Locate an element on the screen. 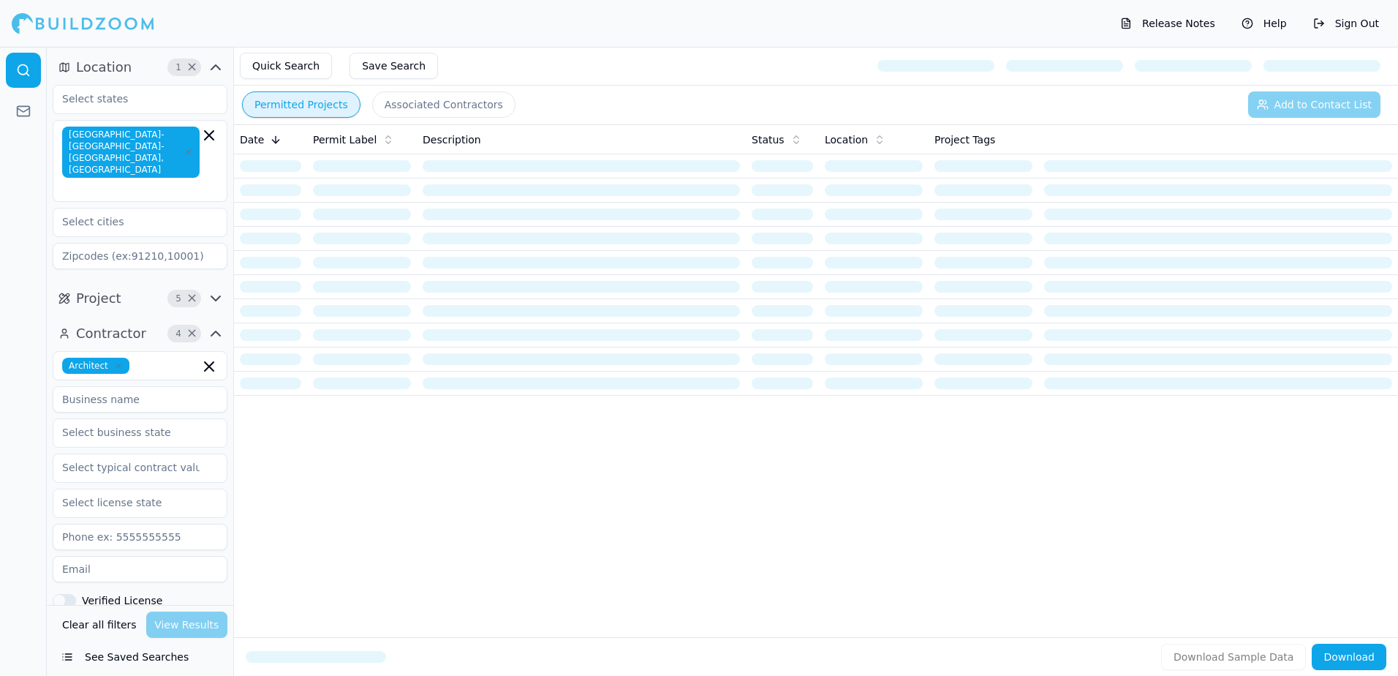  span: 5 is located at coordinates (178, 298).